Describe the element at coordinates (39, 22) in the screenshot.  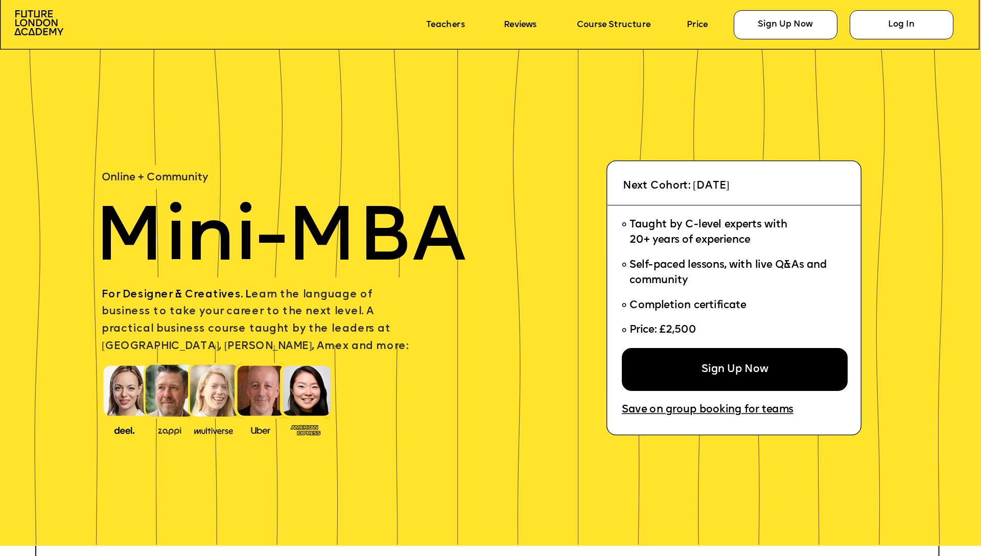
I see `img: image-aac980e9-41de-4c2d-a048-f29dd30a0068.png` at that location.